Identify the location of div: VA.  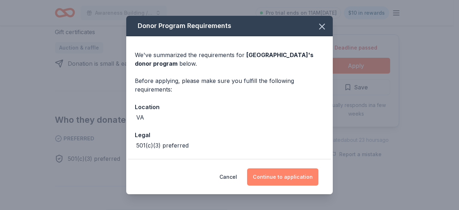
(140, 117).